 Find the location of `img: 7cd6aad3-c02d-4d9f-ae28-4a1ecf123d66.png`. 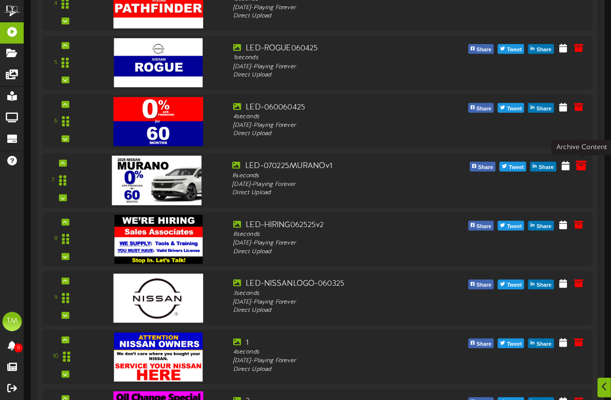

img: 7cd6aad3-c02d-4d9f-ae28-4a1ecf123d66.png is located at coordinates (159, 62).